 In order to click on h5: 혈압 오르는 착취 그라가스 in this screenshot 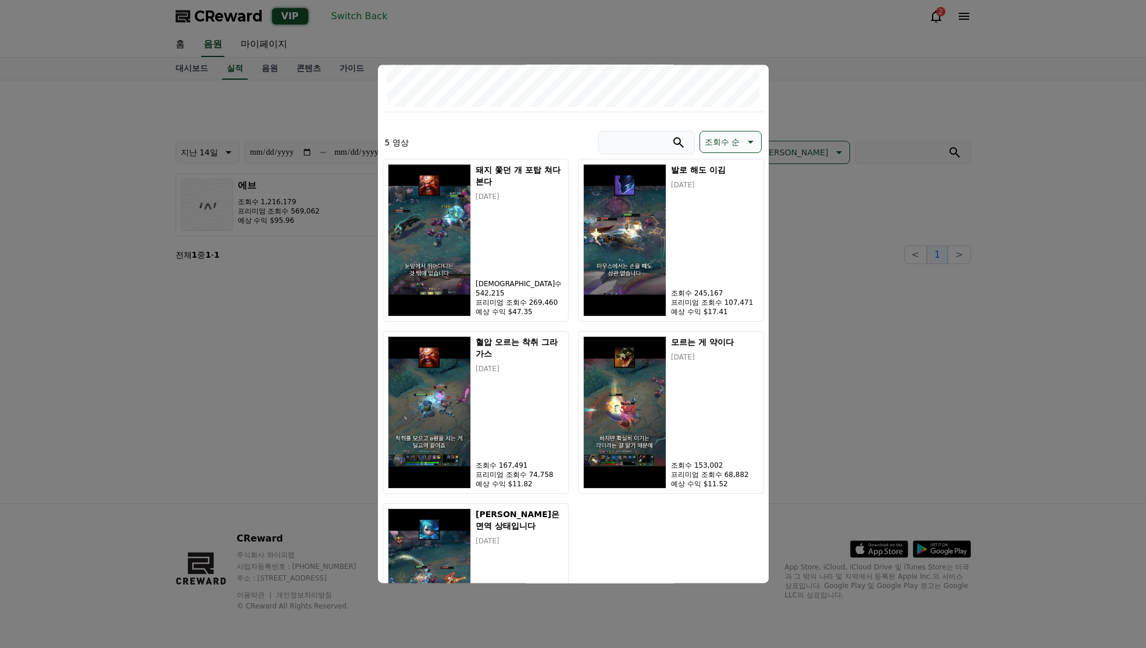, I will do `click(519, 348)`.